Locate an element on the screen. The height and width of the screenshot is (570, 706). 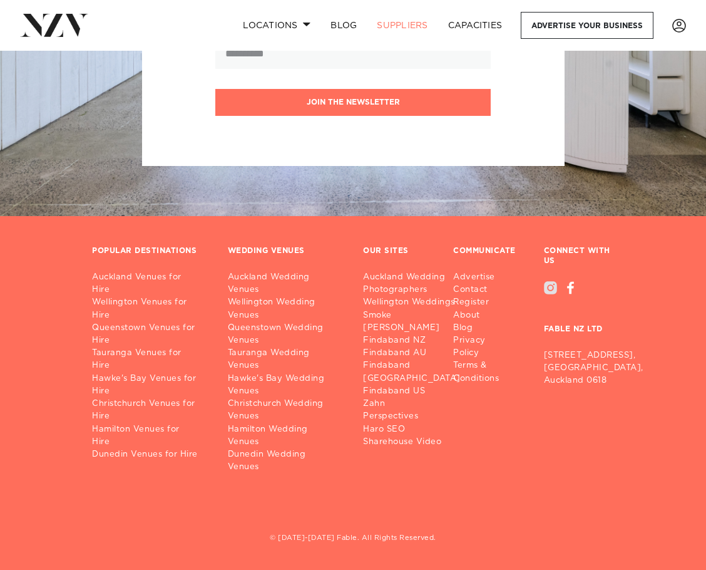
a: Hamilton Venues for Hire is located at coordinates (150, 436).